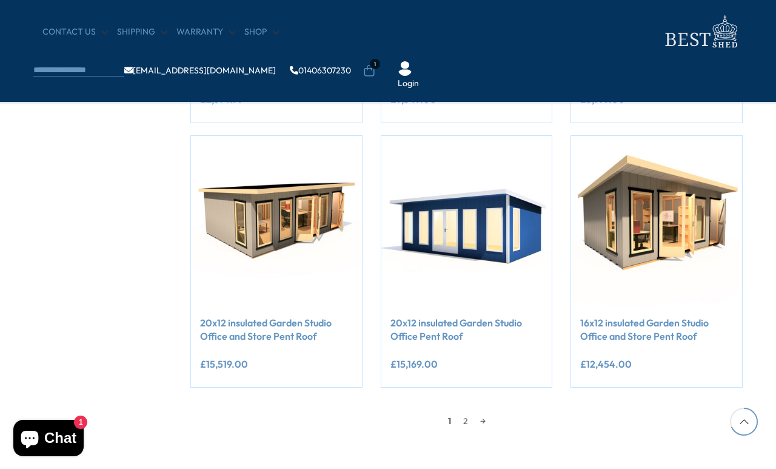 This screenshot has width=776, height=469. Describe the element at coordinates (467, 329) in the screenshot. I see `a: 20x12 insulated Garden Studio Office Pent Roof` at that location.